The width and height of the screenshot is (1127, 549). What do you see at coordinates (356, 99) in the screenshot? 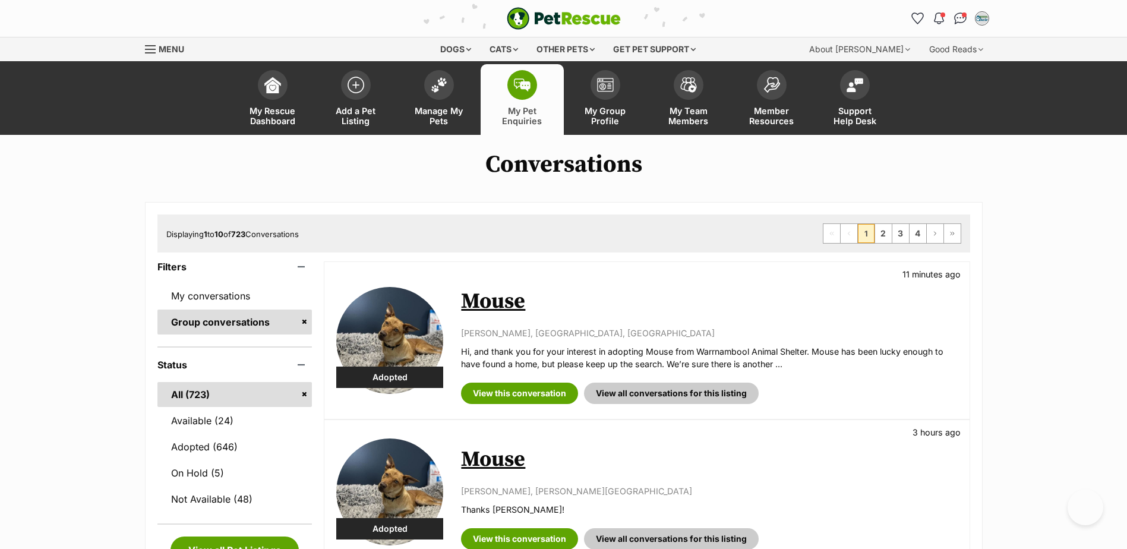
I see `a: Add a Pet Listing` at bounding box center [356, 99].